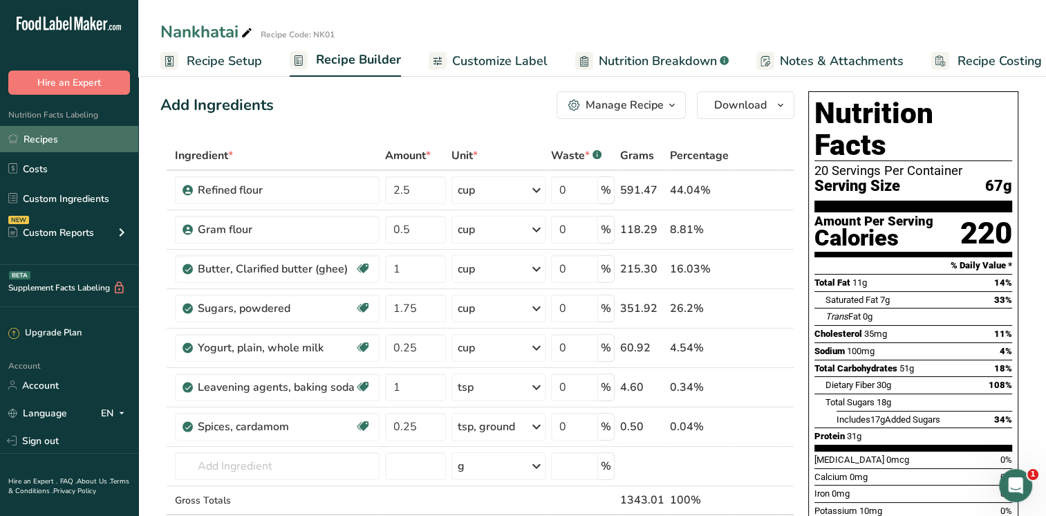 This screenshot has width=1046, height=516. What do you see at coordinates (875, 333) in the screenshot?
I see `span: 35mg` at bounding box center [875, 333].